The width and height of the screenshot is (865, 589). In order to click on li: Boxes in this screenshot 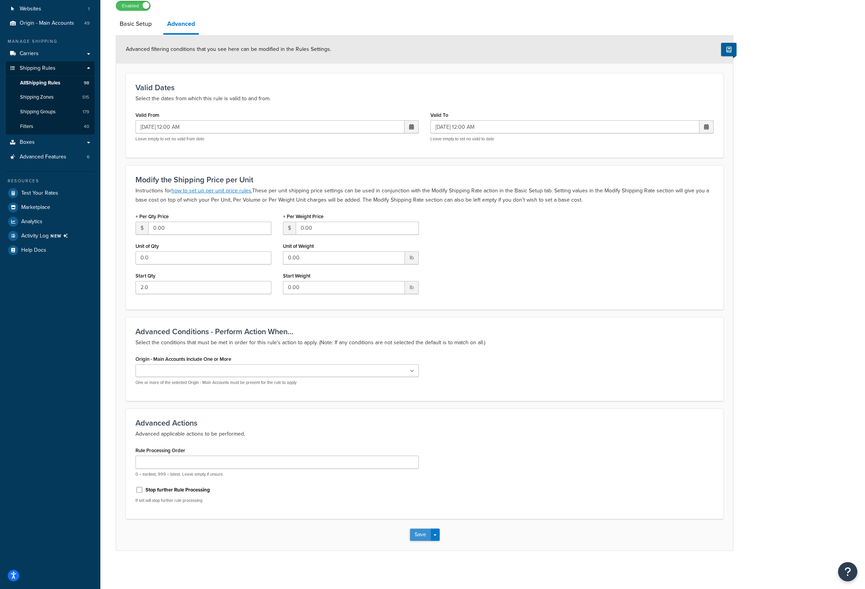, I will do `click(50, 142)`.